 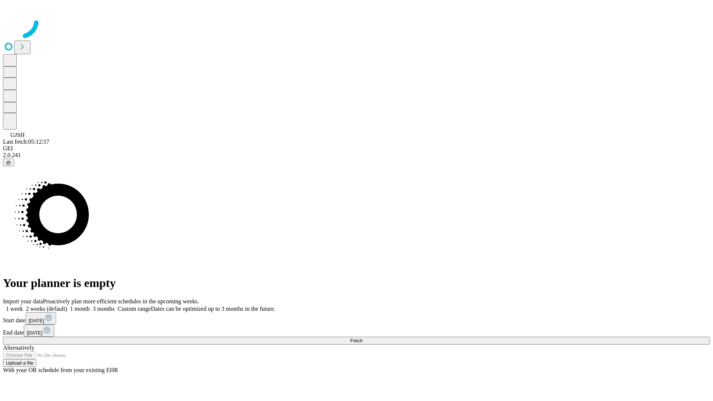 I want to click on span: Last fetch: 05:12:57, so click(x=26, y=142).